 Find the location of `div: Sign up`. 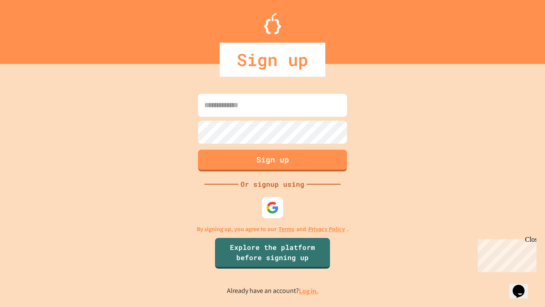

div: Sign up is located at coordinates (273, 60).